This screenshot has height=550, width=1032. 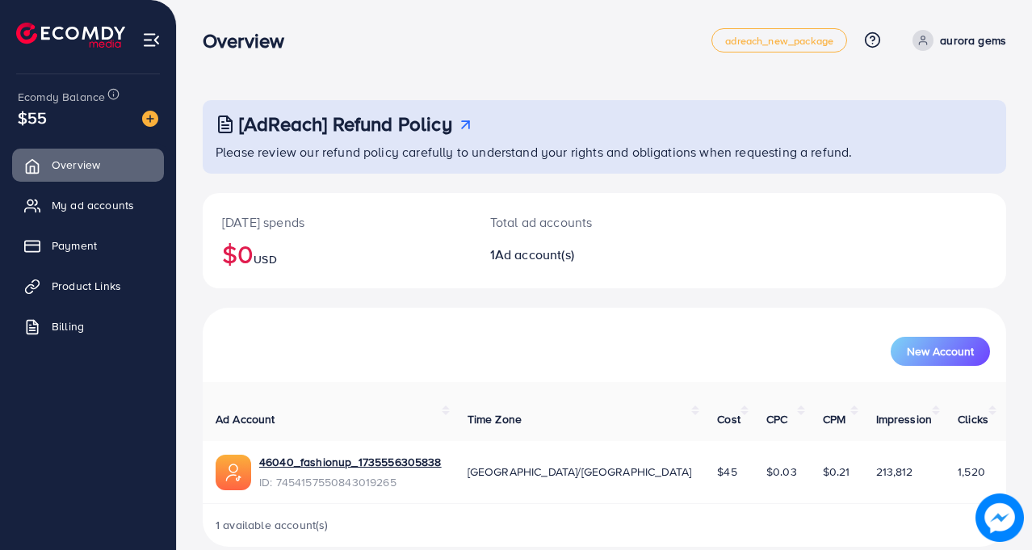 What do you see at coordinates (895, 472) in the screenshot?
I see `span: 213,812` at bounding box center [895, 472].